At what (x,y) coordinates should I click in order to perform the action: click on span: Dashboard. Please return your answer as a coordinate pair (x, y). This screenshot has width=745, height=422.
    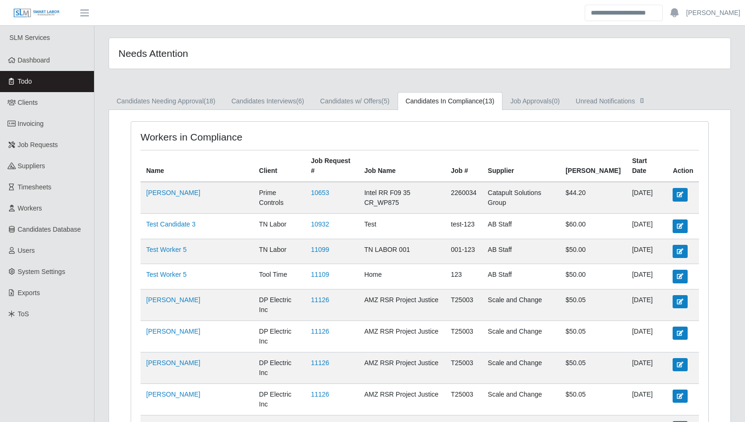
    Looking at the image, I should click on (34, 60).